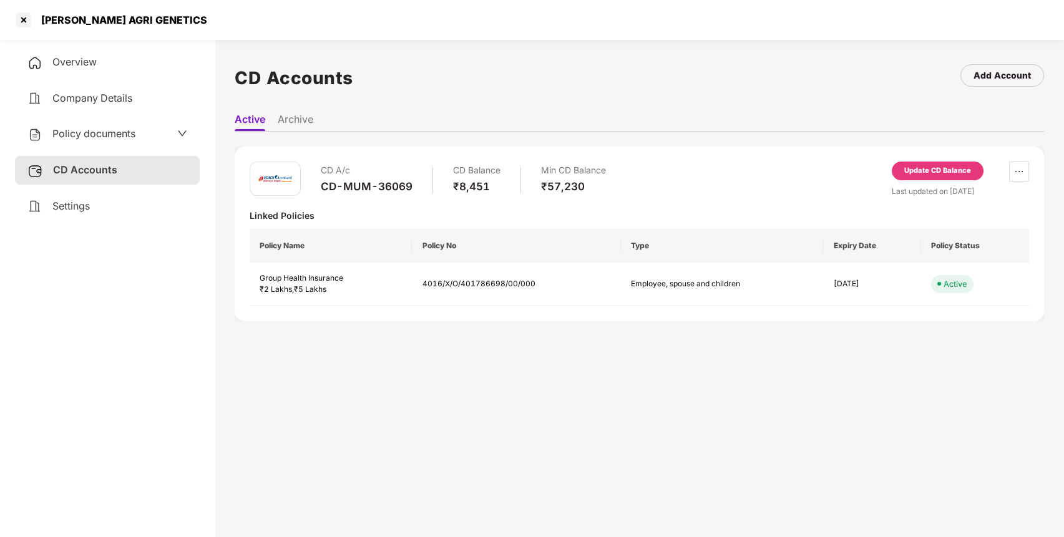 The image size is (1064, 537). What do you see at coordinates (639, 215) in the screenshot?
I see `div: Linked Policies` at bounding box center [639, 215].